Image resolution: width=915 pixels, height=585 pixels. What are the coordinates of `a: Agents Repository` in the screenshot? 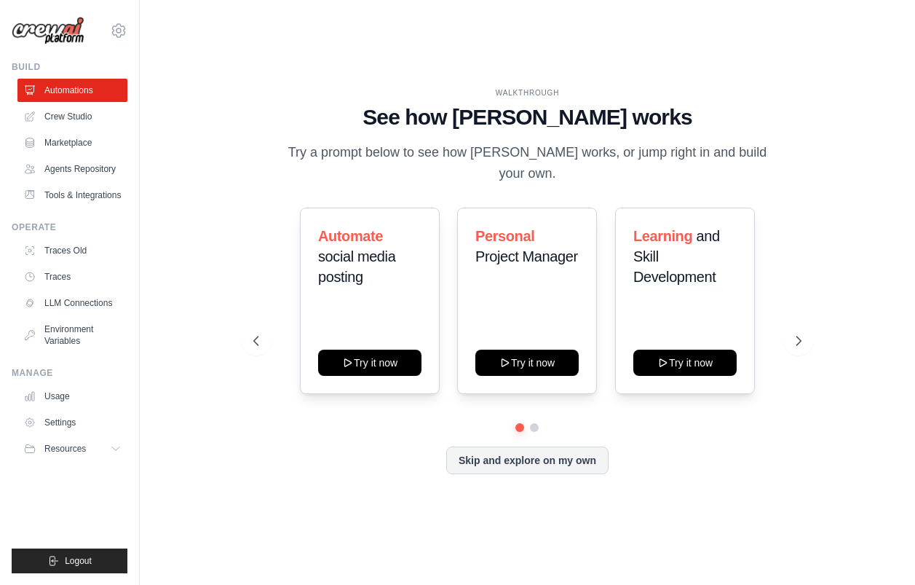 It's located at (72, 169).